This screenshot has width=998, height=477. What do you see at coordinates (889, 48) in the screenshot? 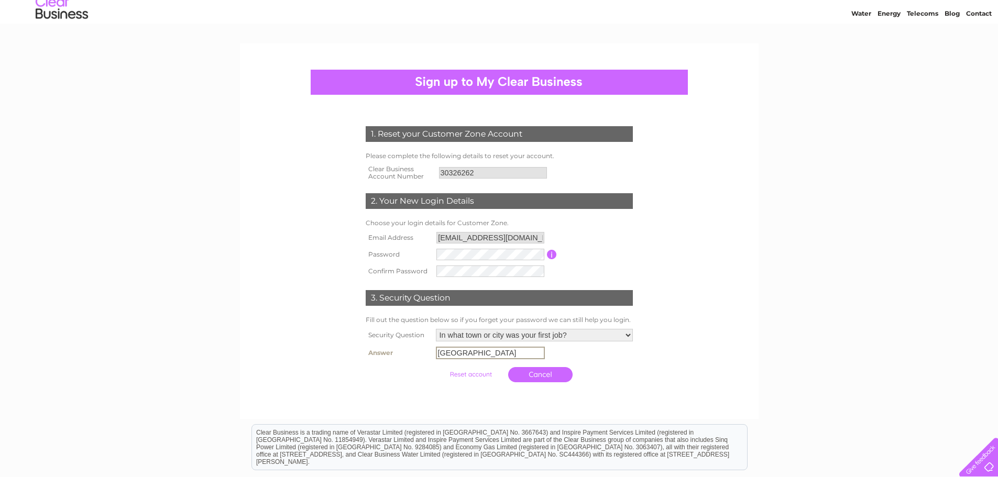
I see `a: Energy` at bounding box center [889, 48].